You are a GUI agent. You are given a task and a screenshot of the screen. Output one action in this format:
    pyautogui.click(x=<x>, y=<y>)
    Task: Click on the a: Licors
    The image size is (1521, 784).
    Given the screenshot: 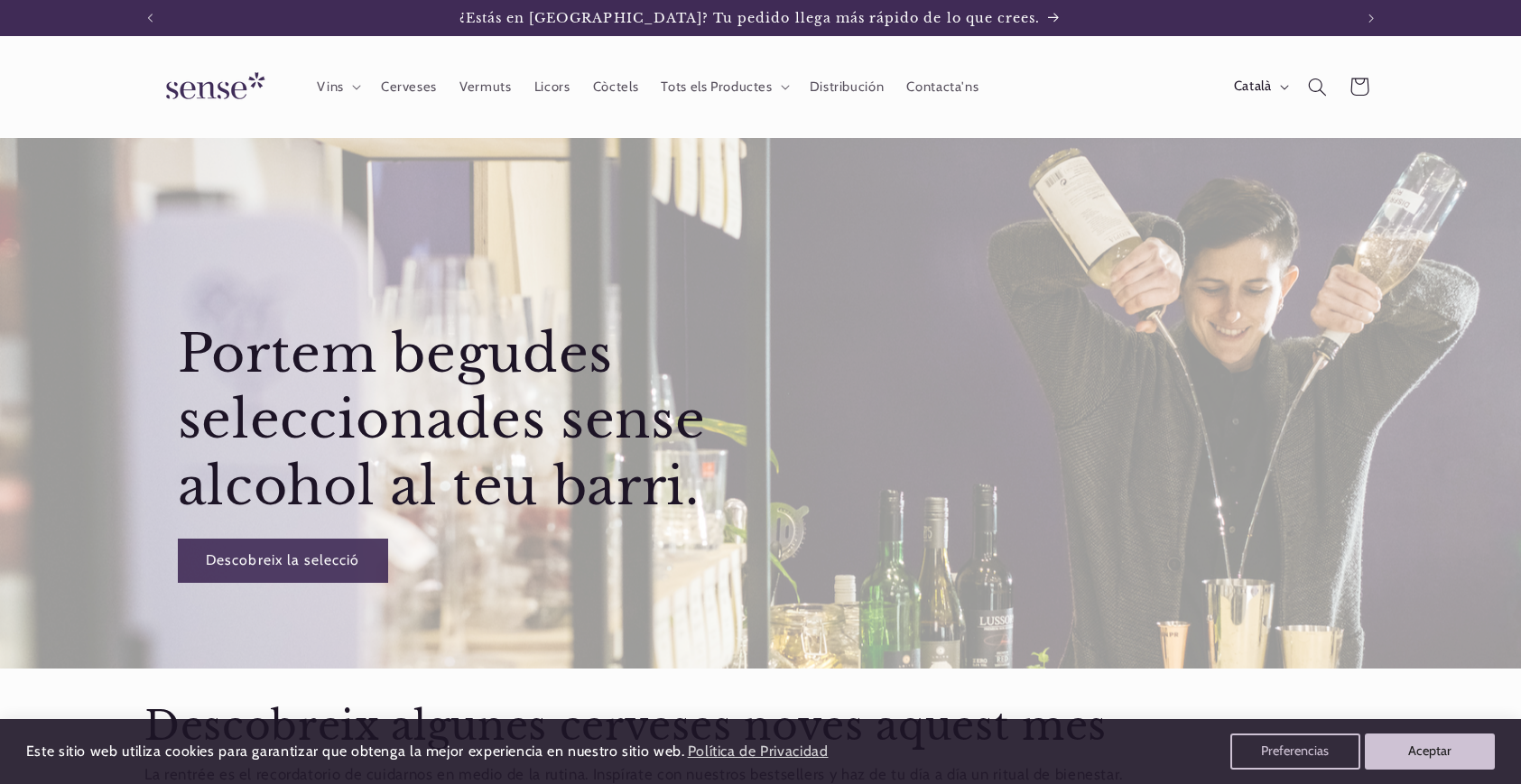 What is the action you would take?
    pyautogui.click(x=551, y=87)
    